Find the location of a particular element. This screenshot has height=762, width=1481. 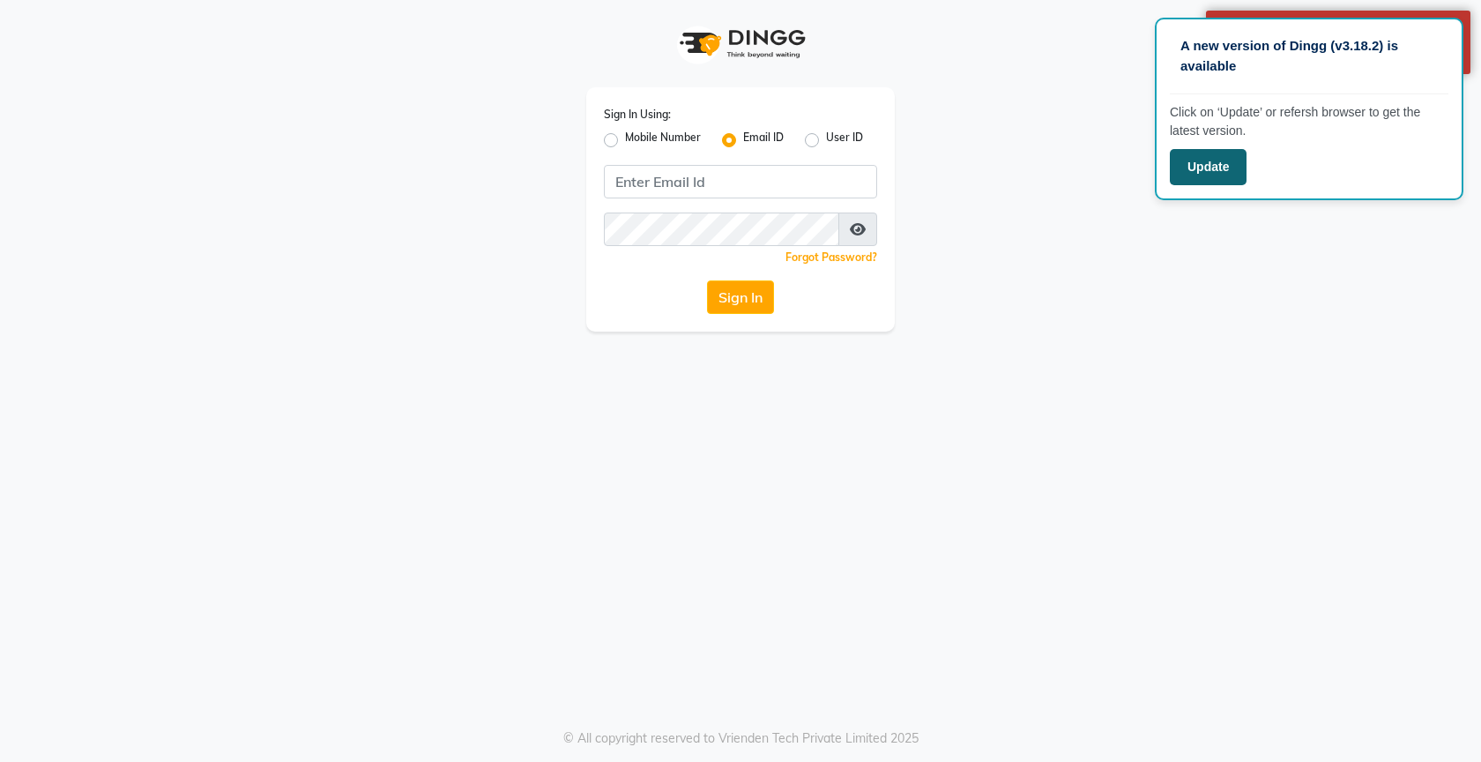

img: logo1.svg is located at coordinates (740, 43).